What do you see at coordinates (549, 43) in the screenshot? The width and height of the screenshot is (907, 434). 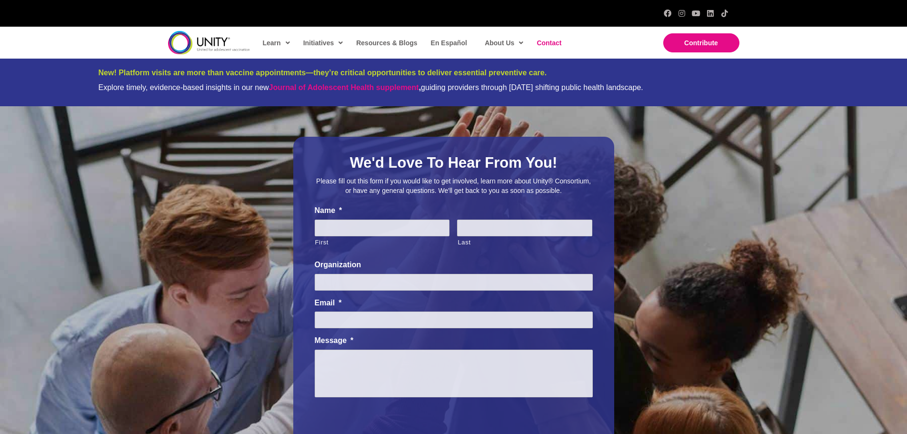 I see `a: Contact` at bounding box center [549, 43].